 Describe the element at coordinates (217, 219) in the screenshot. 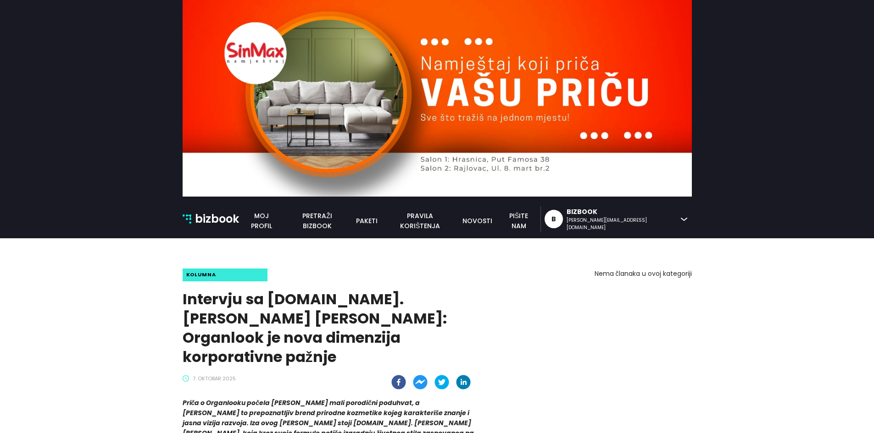

I see `p: bizbook` at that location.